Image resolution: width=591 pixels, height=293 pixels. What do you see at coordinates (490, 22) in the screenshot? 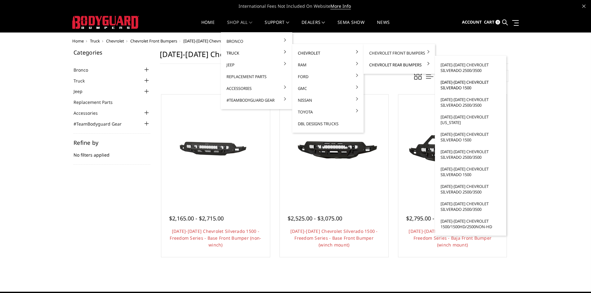
I see `span: Cart` at bounding box center [490, 22].